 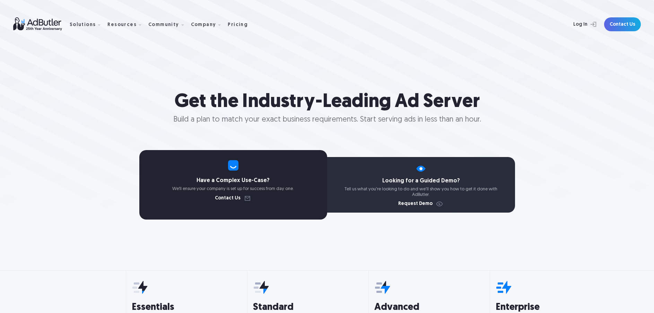 I want to click on h3: Essentials, so click(x=187, y=307).